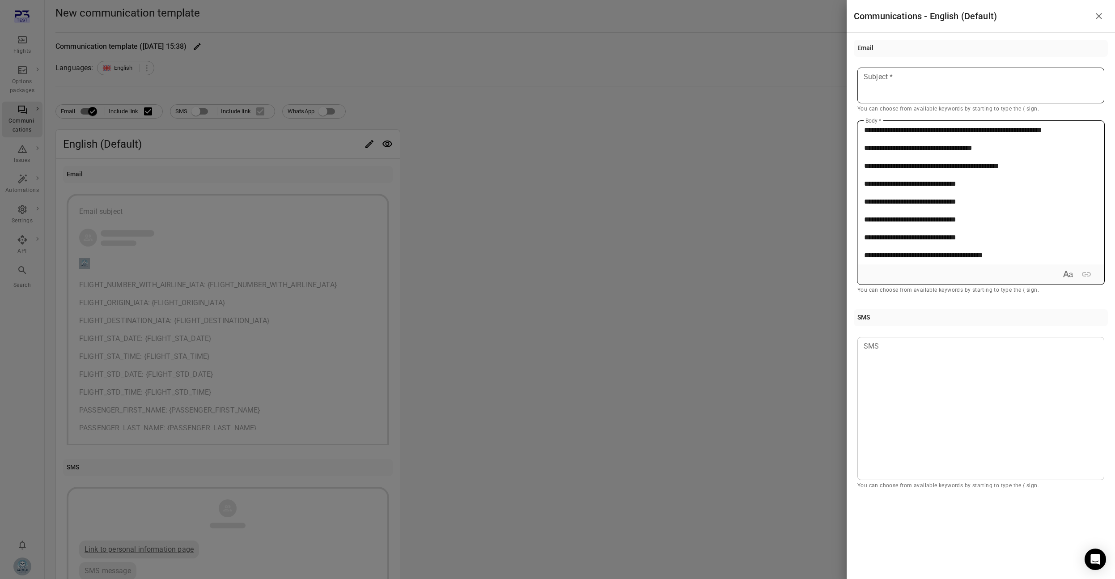 This screenshot has width=1115, height=579. I want to click on button: Expand text format, so click(1068, 274).